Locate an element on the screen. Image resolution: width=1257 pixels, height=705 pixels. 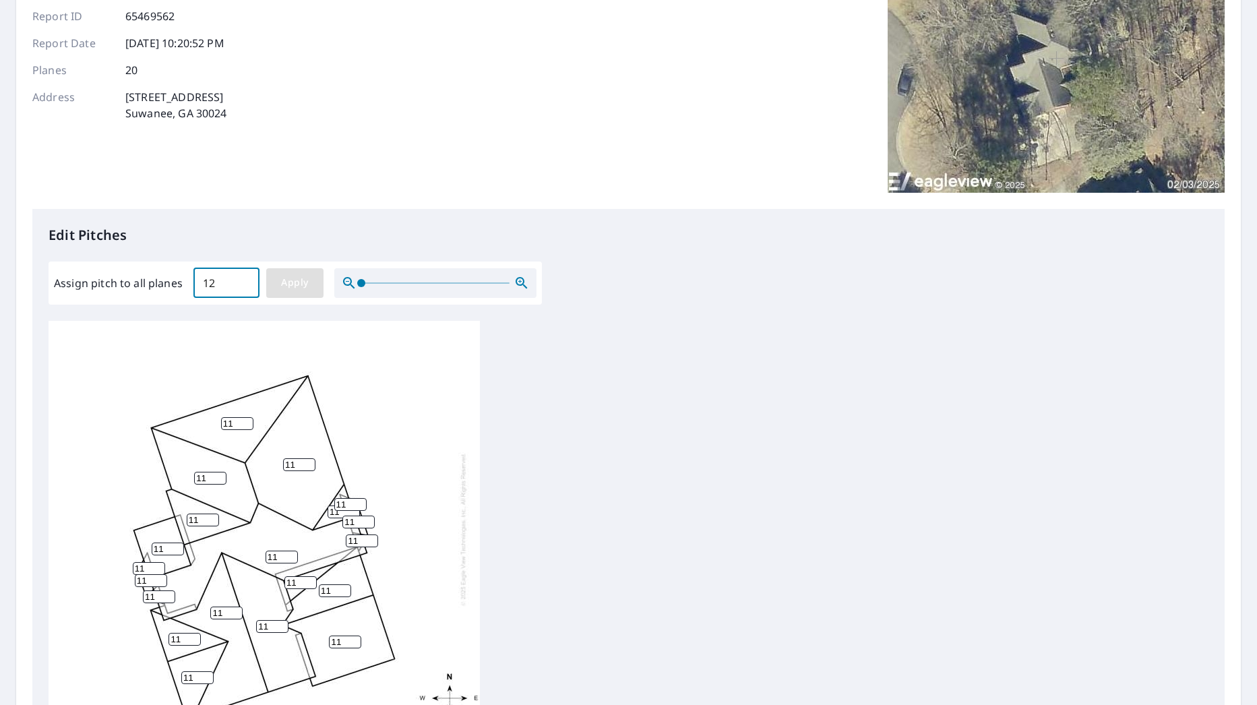
p: Planes is located at coordinates (73, 70).